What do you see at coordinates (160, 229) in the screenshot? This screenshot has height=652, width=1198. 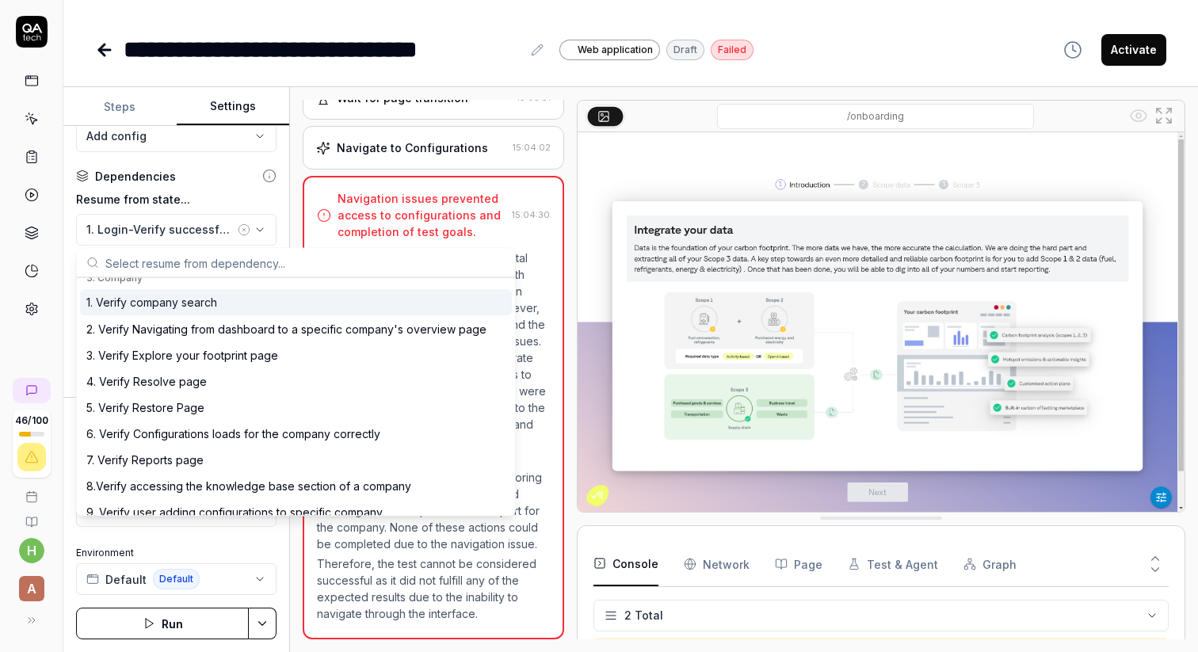 I see `div: 1. Login-Verify successful login with MFA` at bounding box center [160, 229].